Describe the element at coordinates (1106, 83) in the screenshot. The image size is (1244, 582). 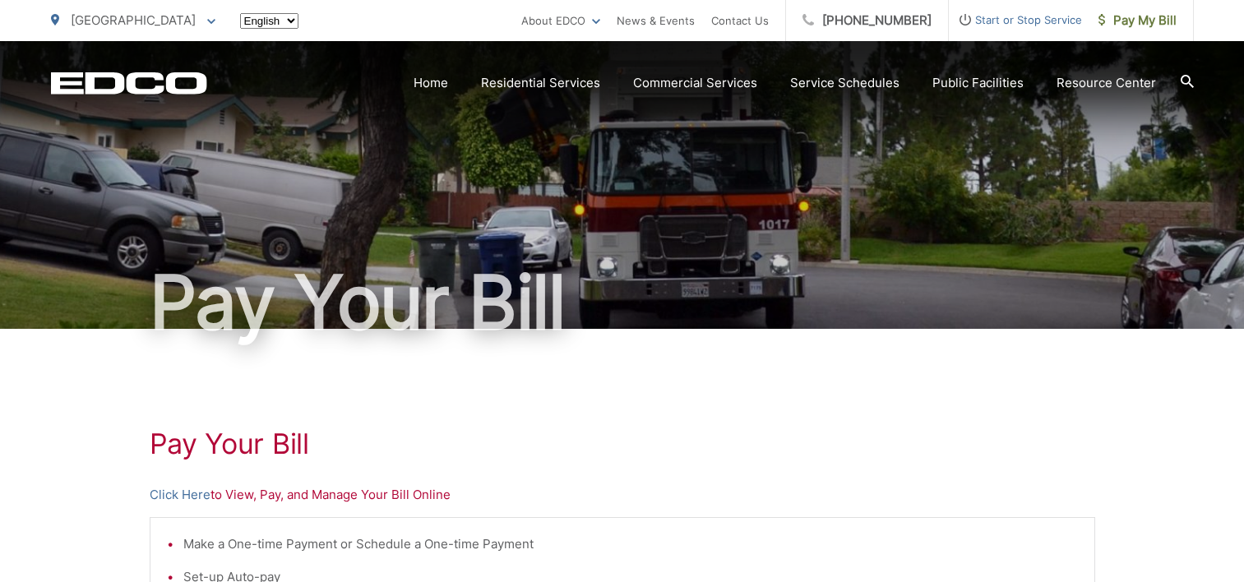
I see `a: Resource Center` at that location.